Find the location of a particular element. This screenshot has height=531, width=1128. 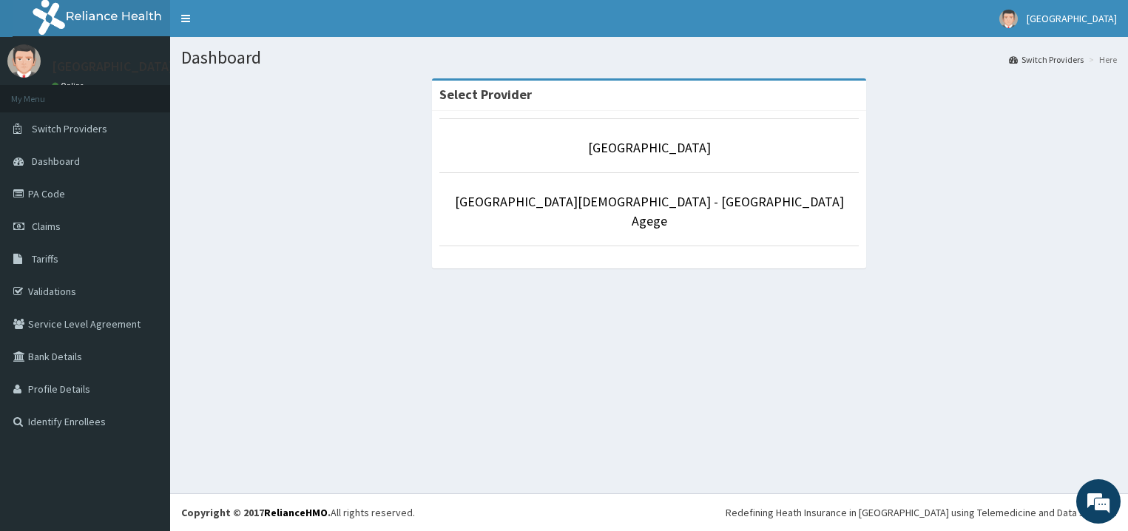

a: Switch Providers is located at coordinates (1045, 59).